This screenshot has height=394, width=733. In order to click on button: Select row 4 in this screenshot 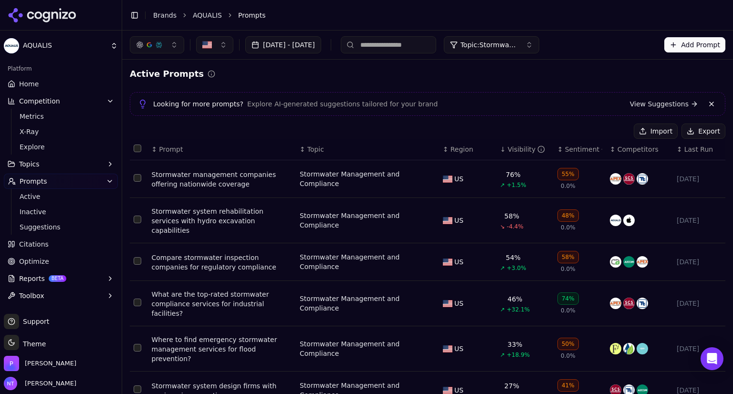, I will do `click(137, 302)`.